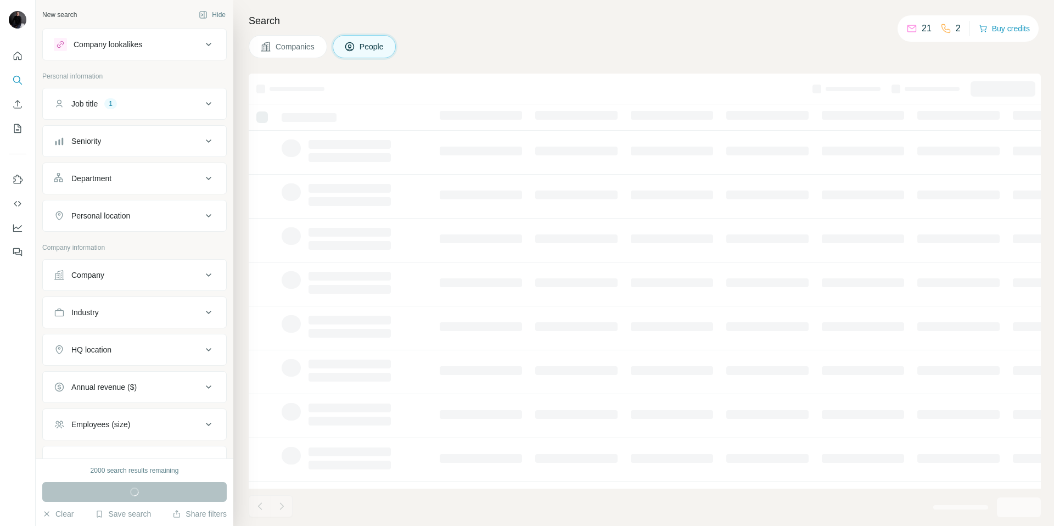 Image resolution: width=1054 pixels, height=526 pixels. Describe the element at coordinates (58, 514) in the screenshot. I see `button: Clear` at that location.